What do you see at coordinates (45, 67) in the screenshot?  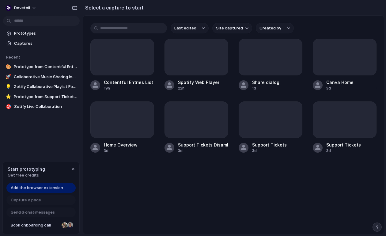 I see `span: Prototype from Contentful Entries List` at bounding box center [45, 67].